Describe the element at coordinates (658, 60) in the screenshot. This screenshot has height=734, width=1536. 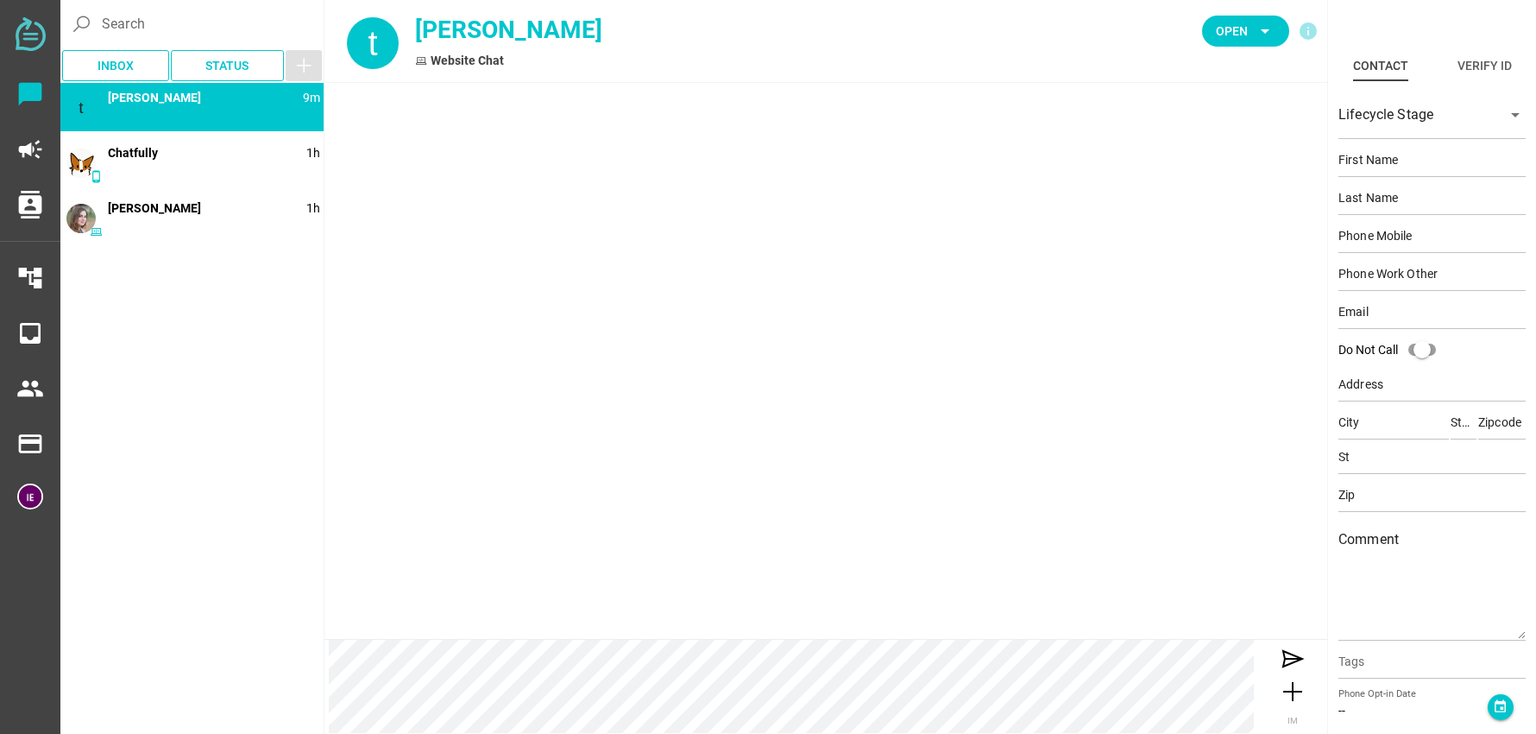
I see `div: Website Chat` at that location.